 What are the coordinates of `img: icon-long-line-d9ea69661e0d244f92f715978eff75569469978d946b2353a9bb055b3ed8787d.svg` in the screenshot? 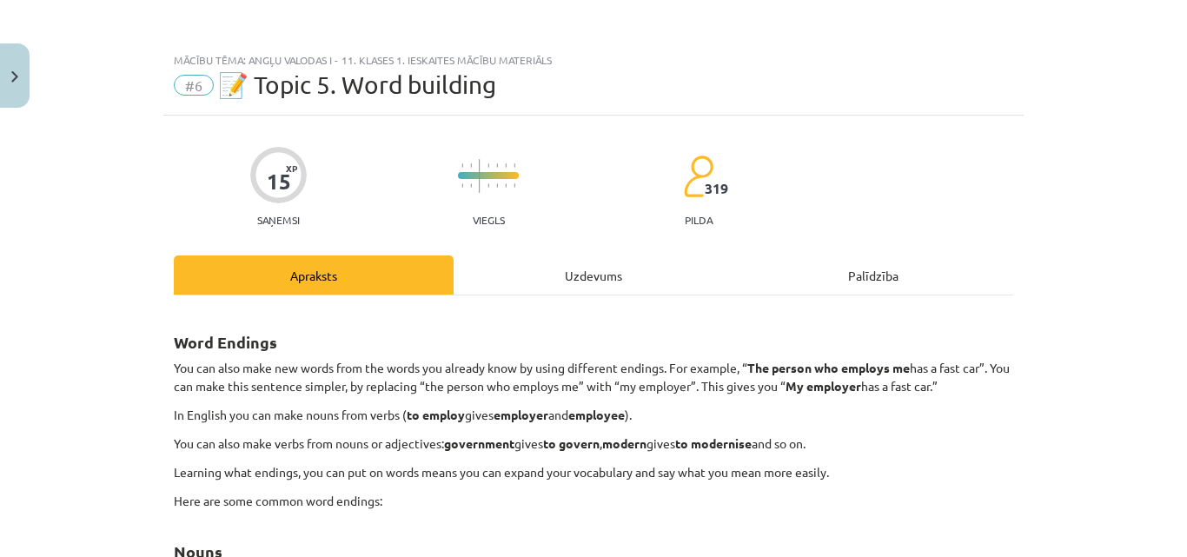 It's located at (479, 175).